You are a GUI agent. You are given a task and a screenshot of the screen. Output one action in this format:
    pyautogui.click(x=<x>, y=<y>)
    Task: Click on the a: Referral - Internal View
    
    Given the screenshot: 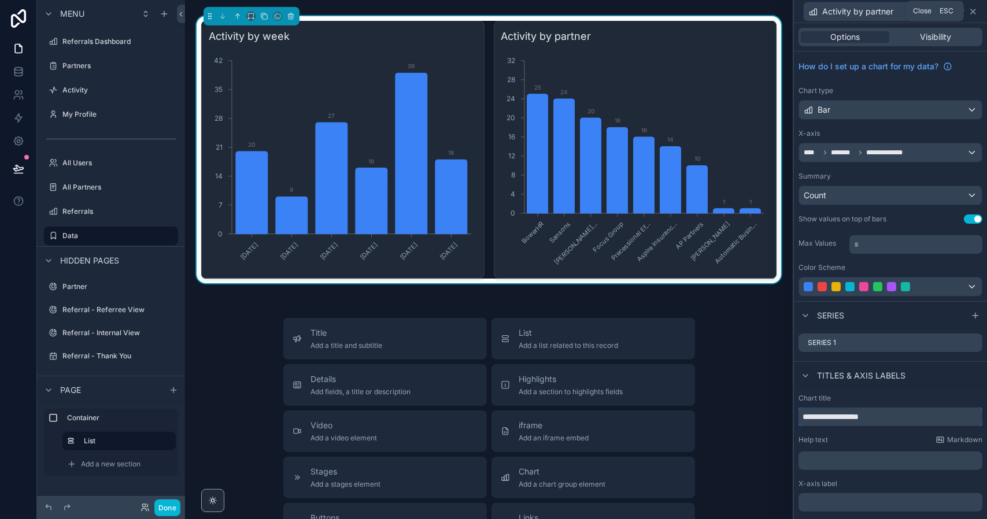 What is the action you would take?
    pyautogui.click(x=111, y=333)
    